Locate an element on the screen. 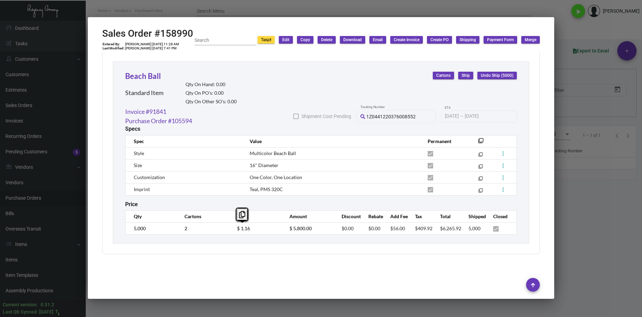 Image resolution: width=642 pixels, height=317 pixels. button: Shipping is located at coordinates (468, 40).